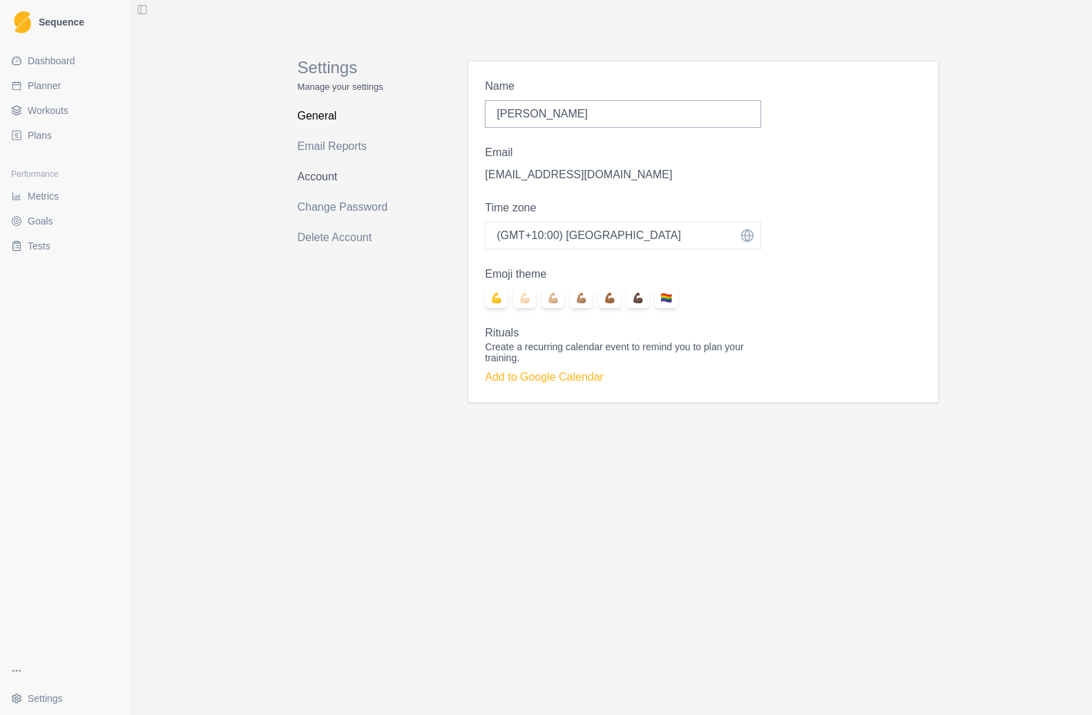 The image size is (1092, 715). Describe the element at coordinates (66, 174) in the screenshot. I see `div: Performance` at that location.